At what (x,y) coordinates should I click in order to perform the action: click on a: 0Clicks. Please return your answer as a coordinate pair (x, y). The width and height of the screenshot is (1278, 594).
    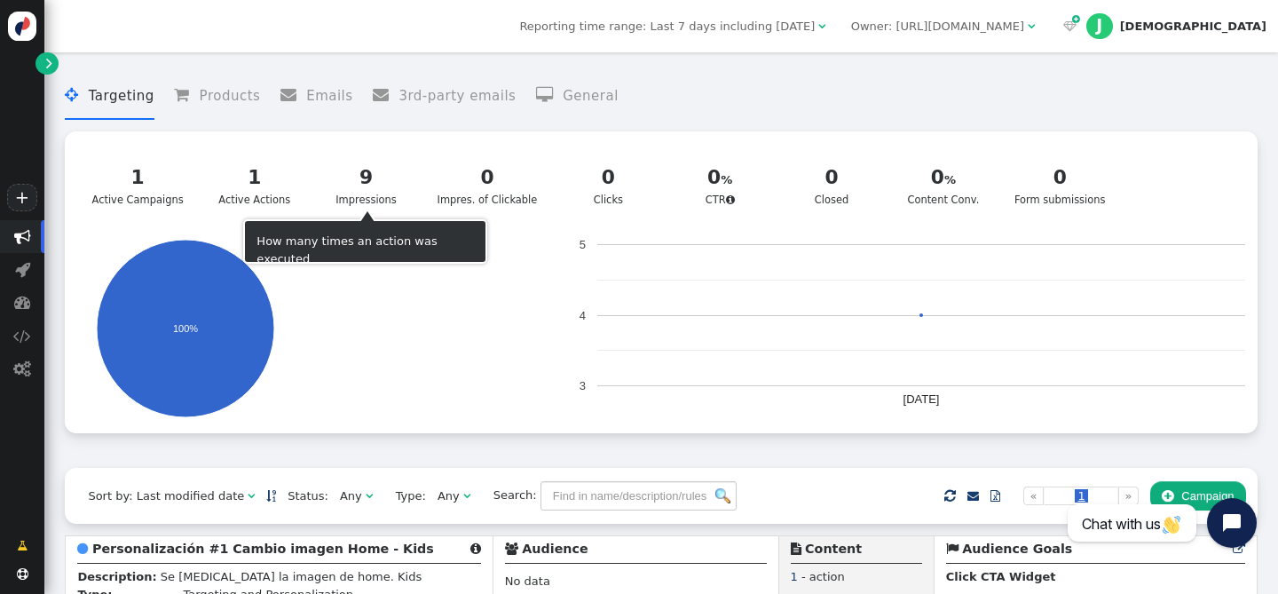
    Looking at the image, I should click on (608, 185).